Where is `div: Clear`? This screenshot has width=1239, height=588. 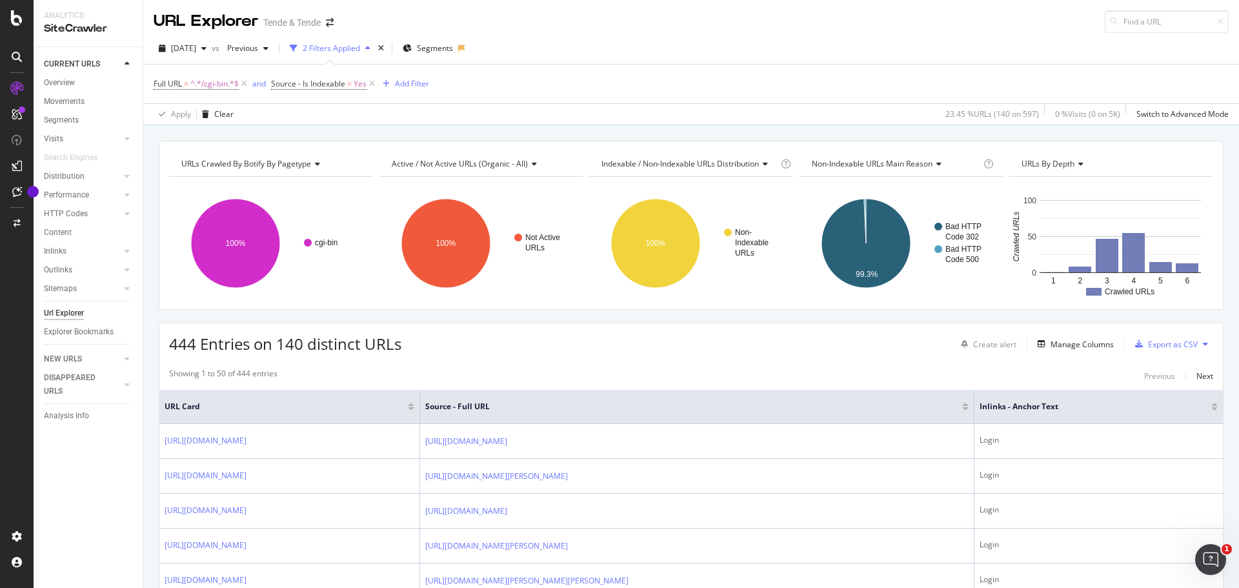
div: Clear is located at coordinates (224, 114).